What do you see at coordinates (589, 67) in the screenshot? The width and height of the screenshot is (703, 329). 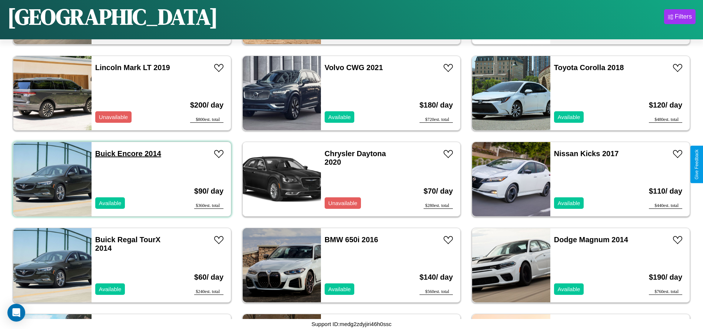 I see `a: Toyota Corolla 2018` at bounding box center [589, 67].